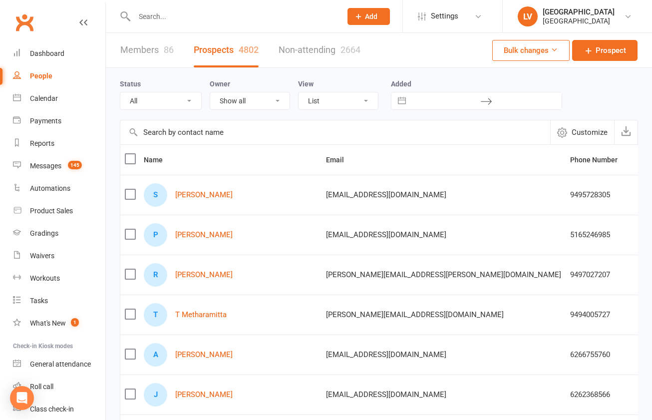  I want to click on button: Interact with the calendar and add the check-in date for your trip., so click(402, 101).